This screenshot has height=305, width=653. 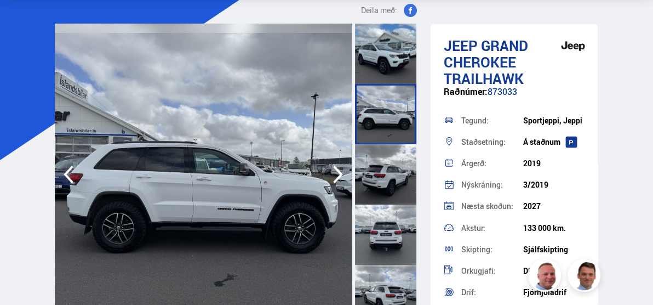 What do you see at coordinates (515, 97) in the screenshot?
I see `div: 873033` at bounding box center [515, 97].